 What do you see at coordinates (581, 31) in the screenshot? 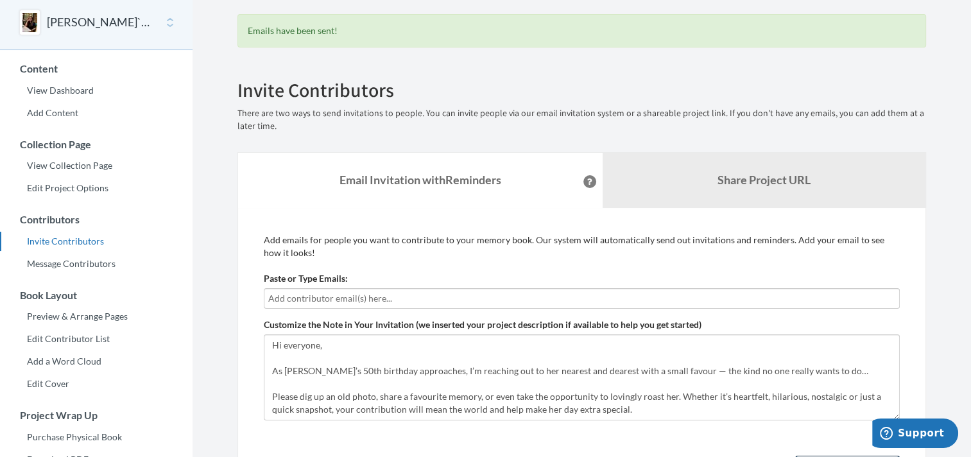
I see `div: Emails have been sent!` at bounding box center [581, 31].